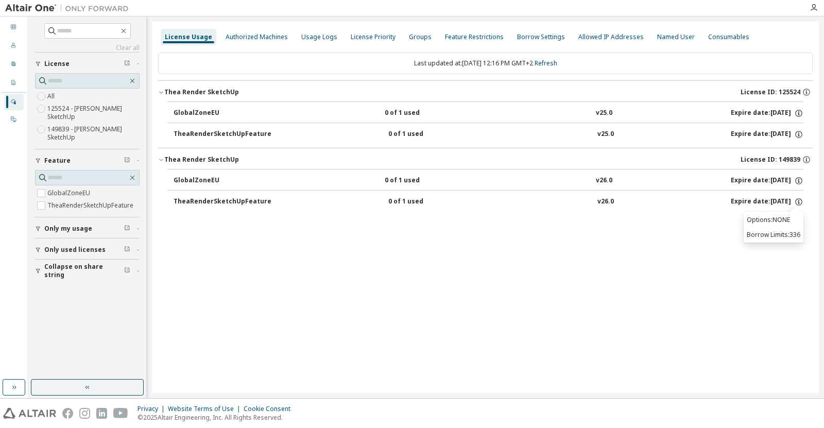 This screenshot has height=428, width=824. What do you see at coordinates (87, 64) in the screenshot?
I see `button: License` at bounding box center [87, 64].